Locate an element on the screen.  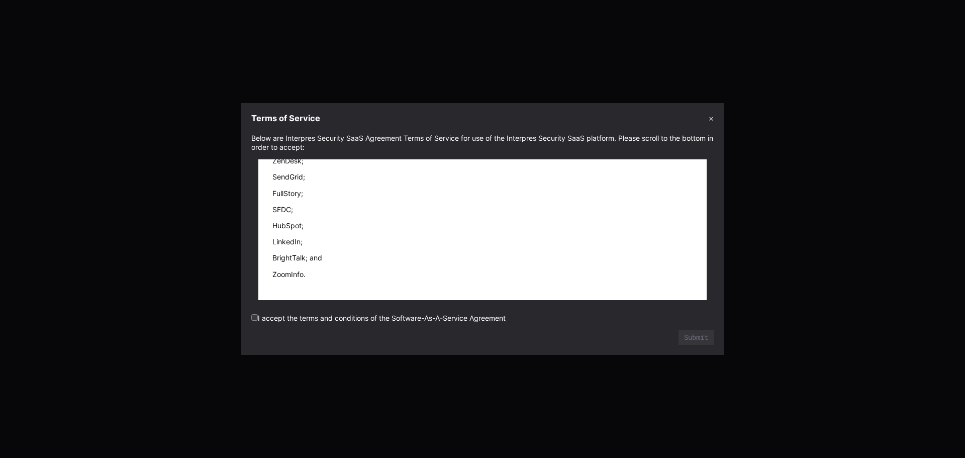
h3: Terms of Service is located at coordinates (285, 118).